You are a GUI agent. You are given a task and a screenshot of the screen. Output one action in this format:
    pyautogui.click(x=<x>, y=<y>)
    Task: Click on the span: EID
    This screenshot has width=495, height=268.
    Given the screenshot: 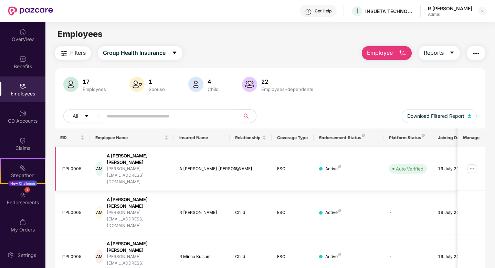 What is the action you would take?
    pyautogui.click(x=69, y=138)
    